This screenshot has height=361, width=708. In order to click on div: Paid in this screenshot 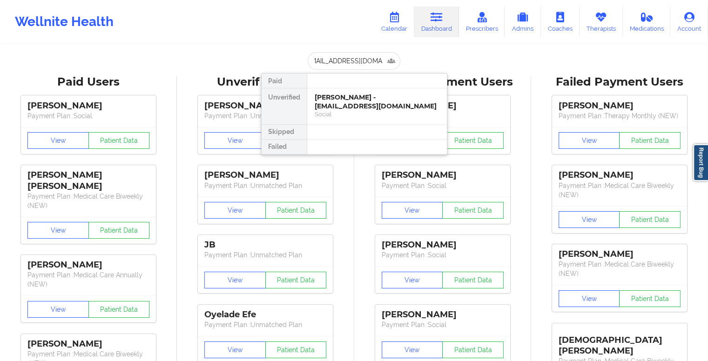, I will do `click(284, 81)`.